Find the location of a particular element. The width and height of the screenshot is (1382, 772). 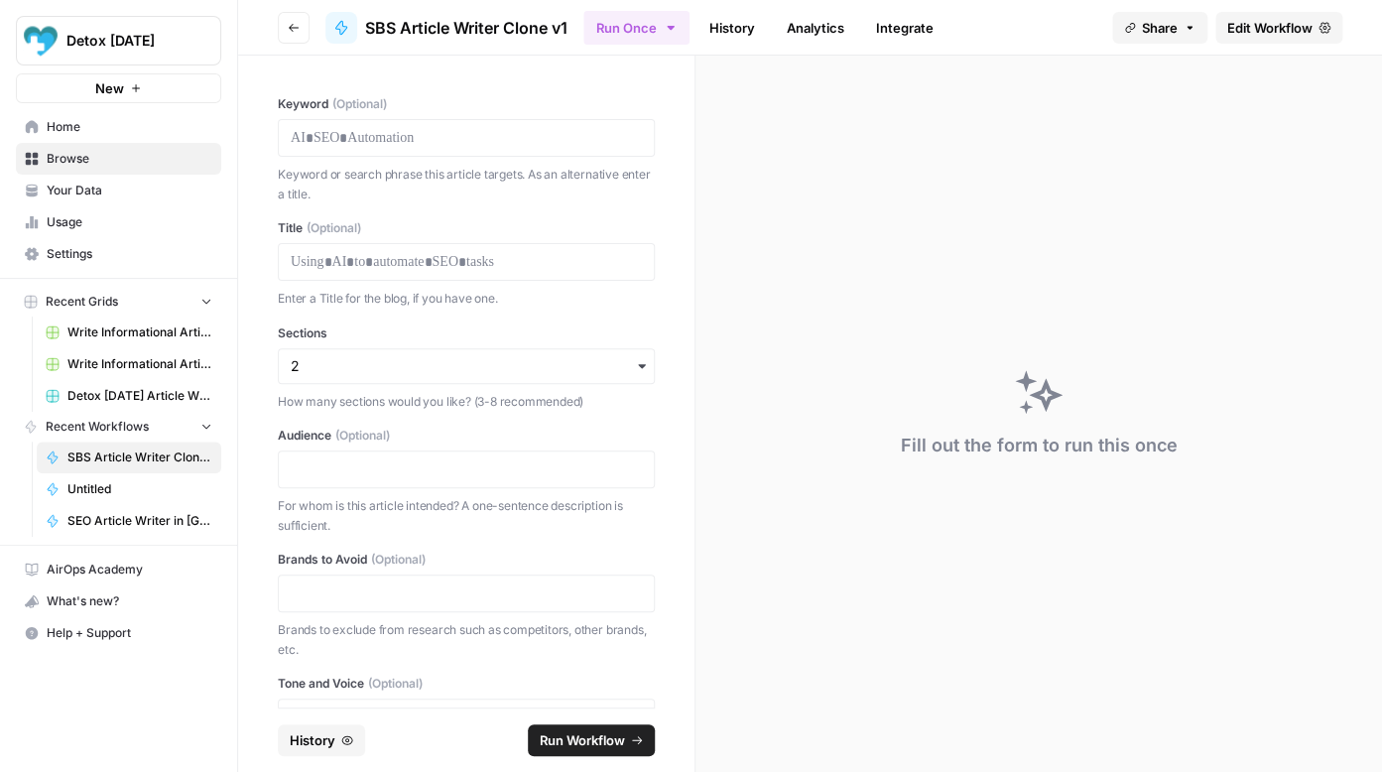

button: History is located at coordinates (321, 740).